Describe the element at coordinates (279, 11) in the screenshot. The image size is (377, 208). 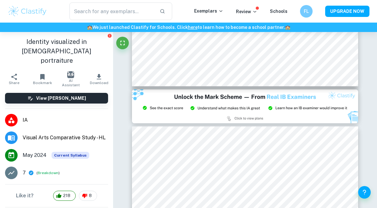
I see `a: Schools` at that location.